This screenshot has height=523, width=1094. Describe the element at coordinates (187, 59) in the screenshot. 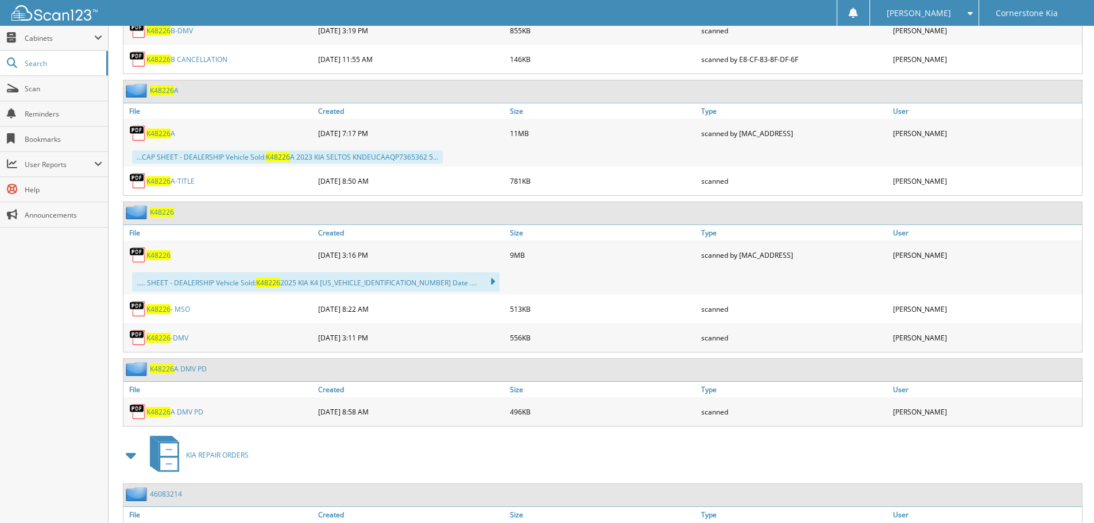

I see `a: K48226B CANCELLATION` at that location.